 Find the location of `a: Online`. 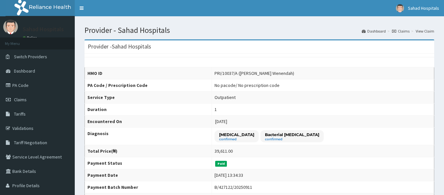

a: Online is located at coordinates (31, 38).